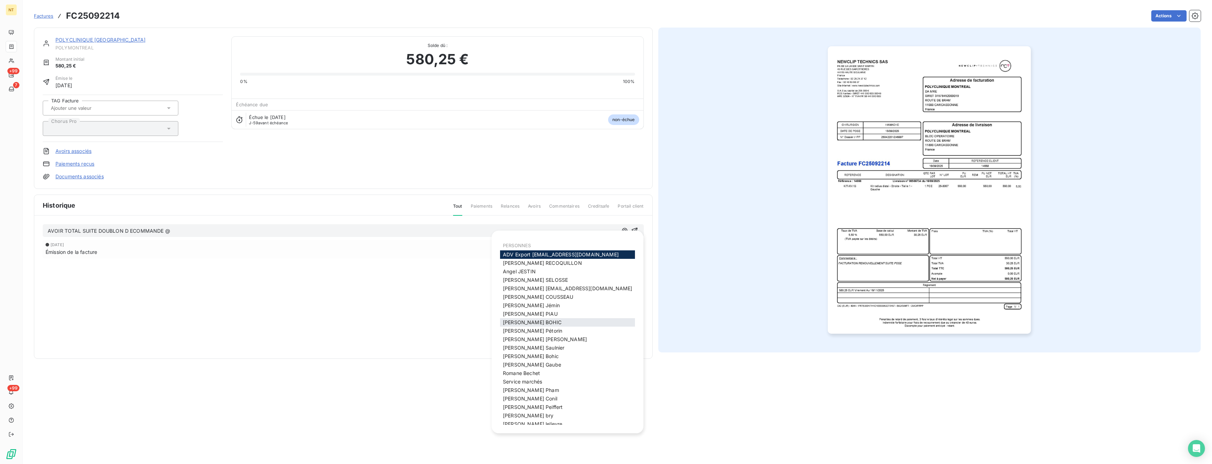 This screenshot has width=1212, height=464. What do you see at coordinates (521, 373) in the screenshot?
I see `span: Romane Bechet` at bounding box center [521, 373].